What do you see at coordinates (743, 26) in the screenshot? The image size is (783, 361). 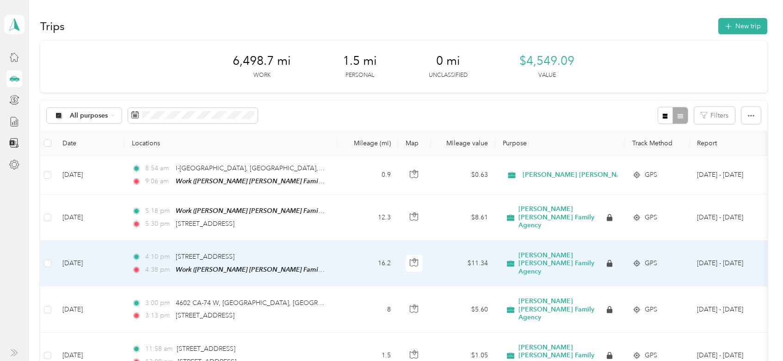 I see `button: New trip` at bounding box center [743, 26].